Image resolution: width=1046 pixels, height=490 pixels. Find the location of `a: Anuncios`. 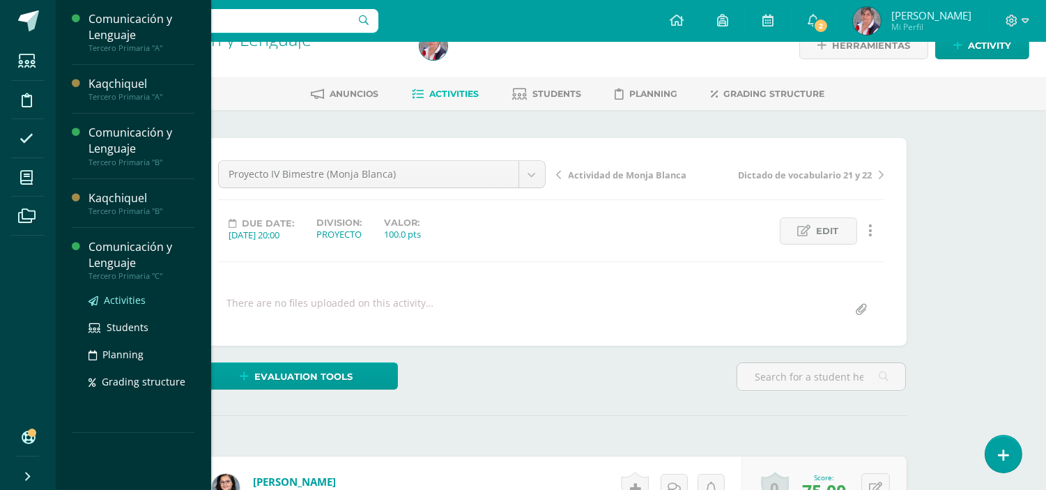

a: Anuncios is located at coordinates (344, 94).